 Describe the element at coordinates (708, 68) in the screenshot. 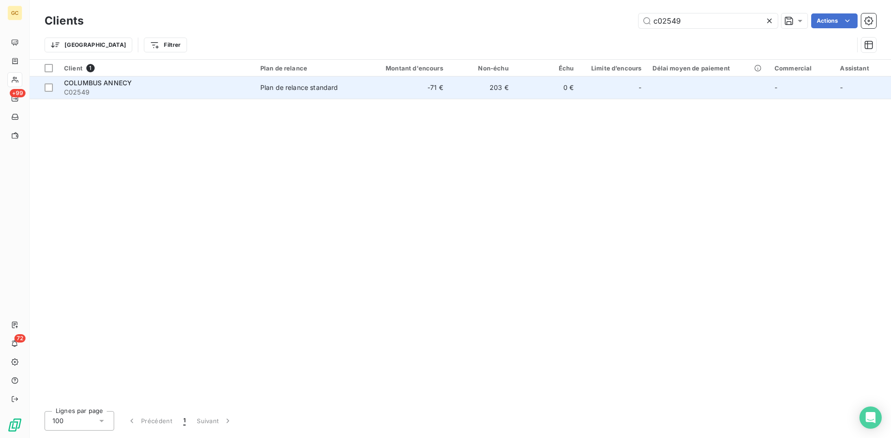

I see `div: Délai moyen de paiement` at that location.